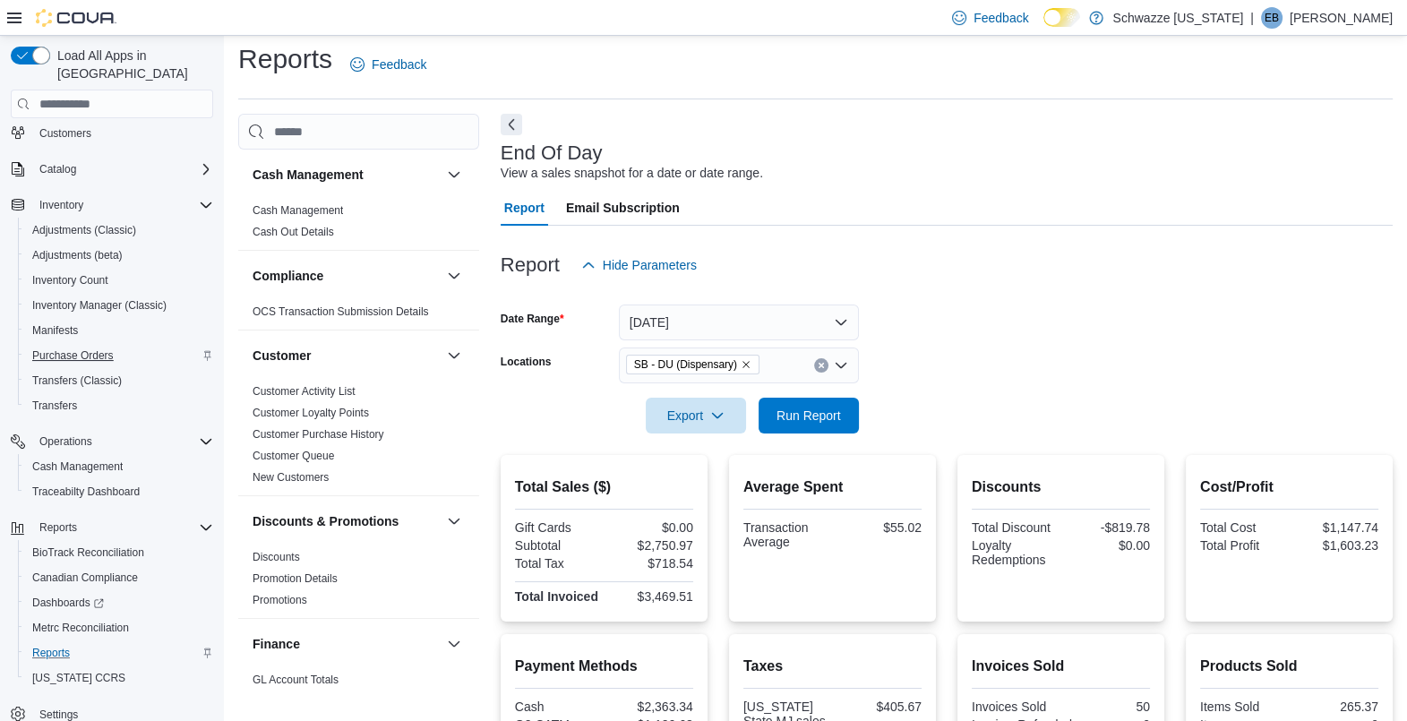 The height and width of the screenshot is (721, 1407). What do you see at coordinates (119, 280) in the screenshot?
I see `button: Inventory Count` at bounding box center [119, 280].